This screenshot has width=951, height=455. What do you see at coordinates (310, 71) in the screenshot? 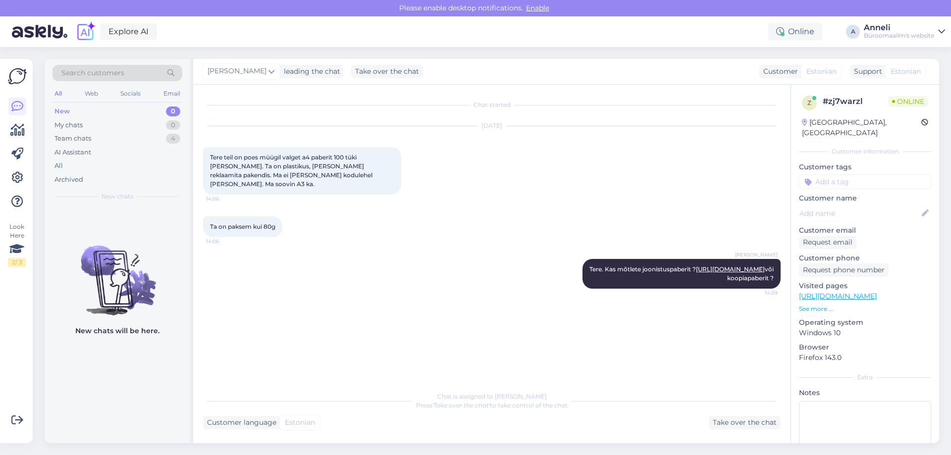
I see `div: leading the chat` at bounding box center [310, 71].